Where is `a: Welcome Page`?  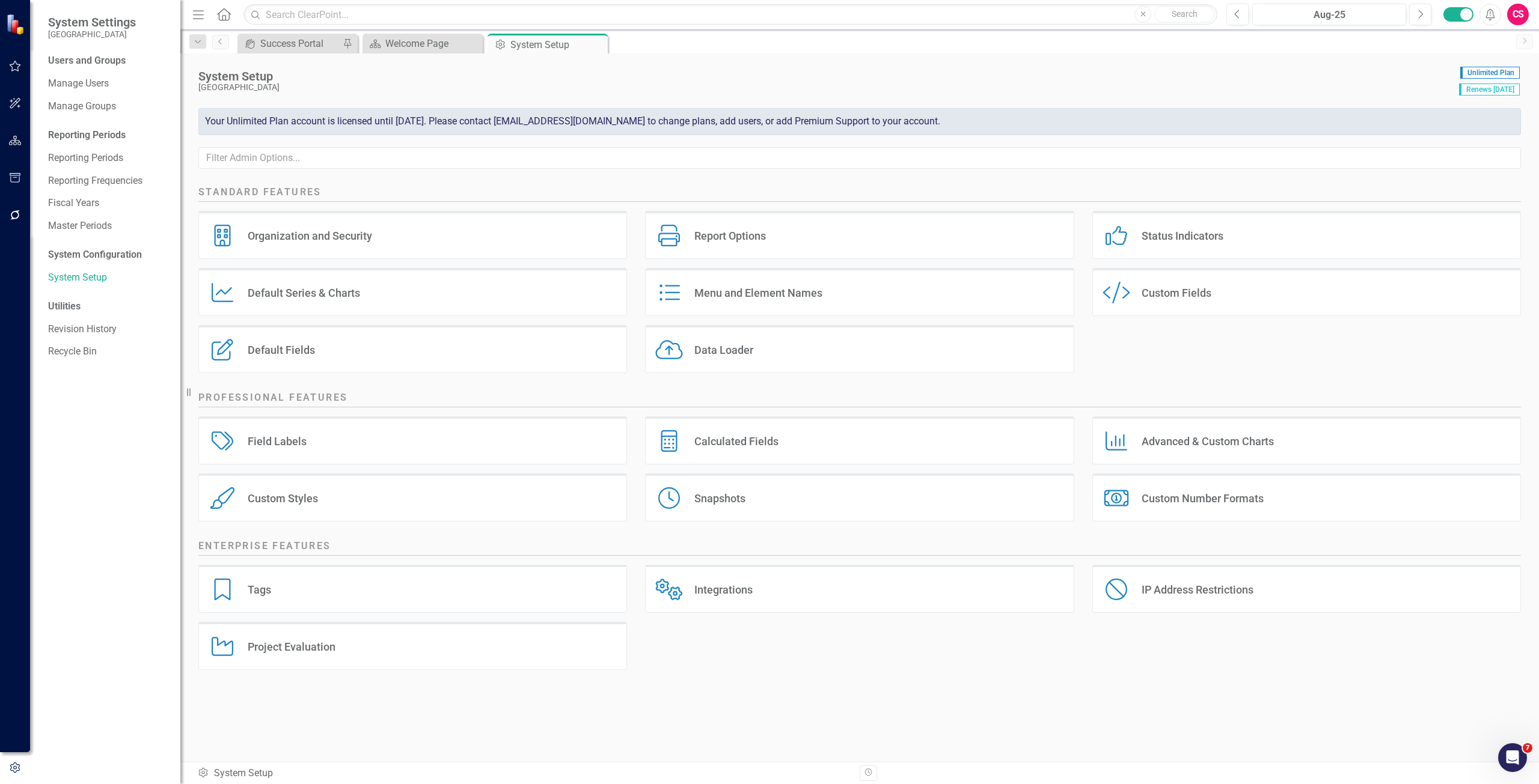 a: Welcome Page is located at coordinates (423, 44).